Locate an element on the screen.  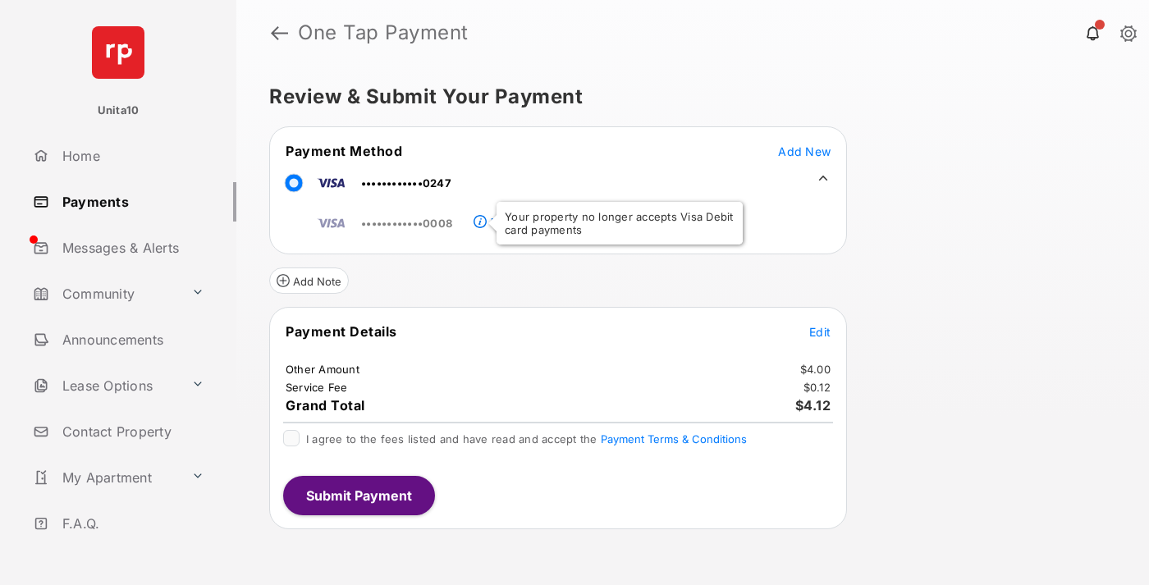
a: Lease Options is located at coordinates (105, 386).